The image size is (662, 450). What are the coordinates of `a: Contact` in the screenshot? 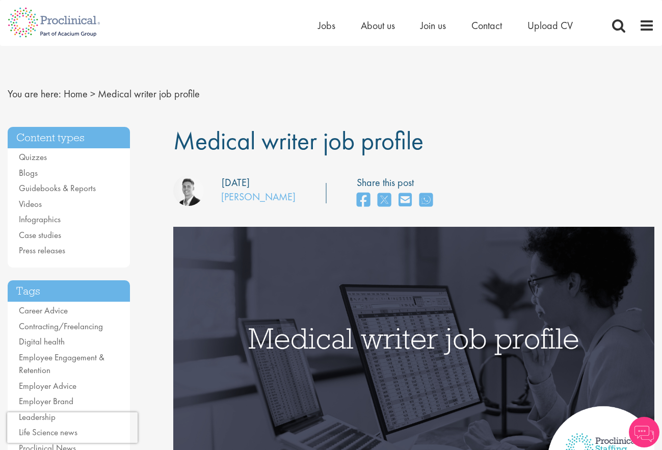 It's located at (487, 25).